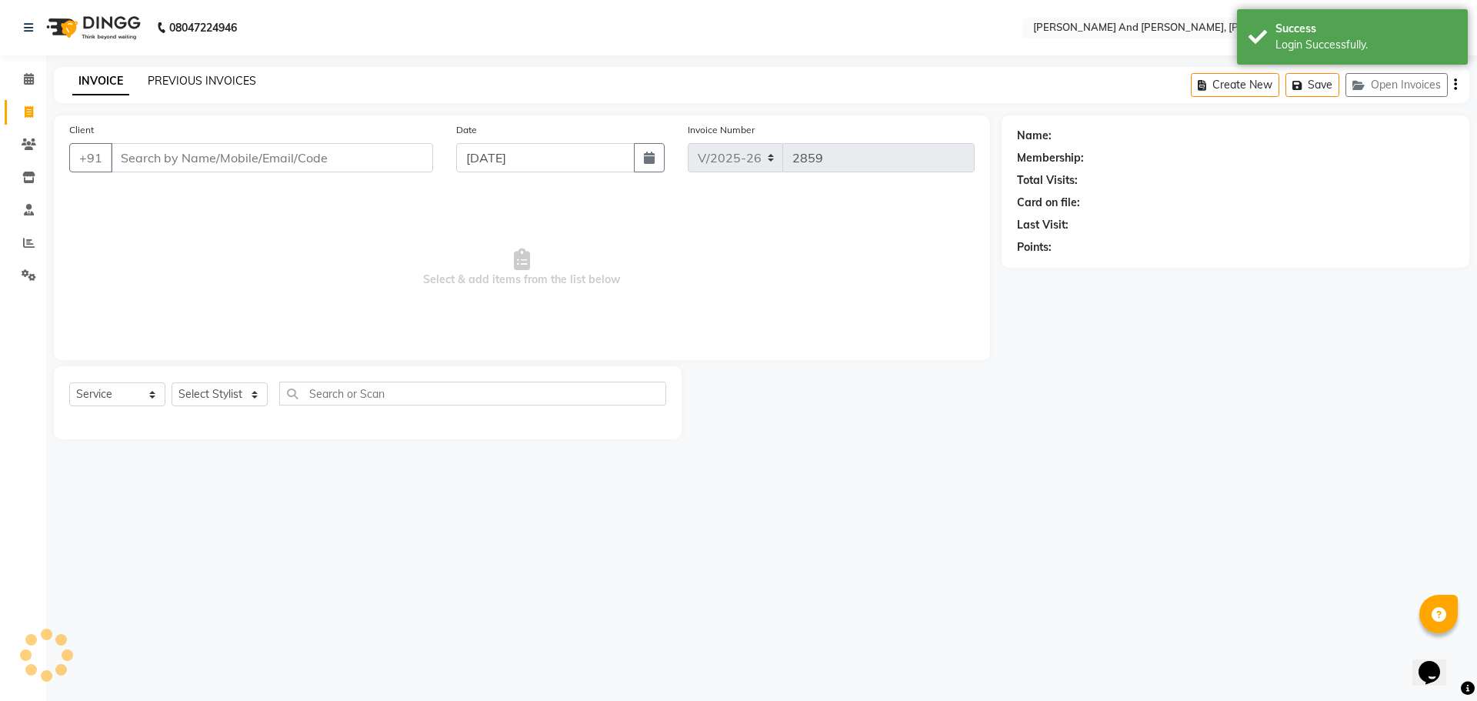  I want to click on a: PREVIOUS INVOICES, so click(202, 81).